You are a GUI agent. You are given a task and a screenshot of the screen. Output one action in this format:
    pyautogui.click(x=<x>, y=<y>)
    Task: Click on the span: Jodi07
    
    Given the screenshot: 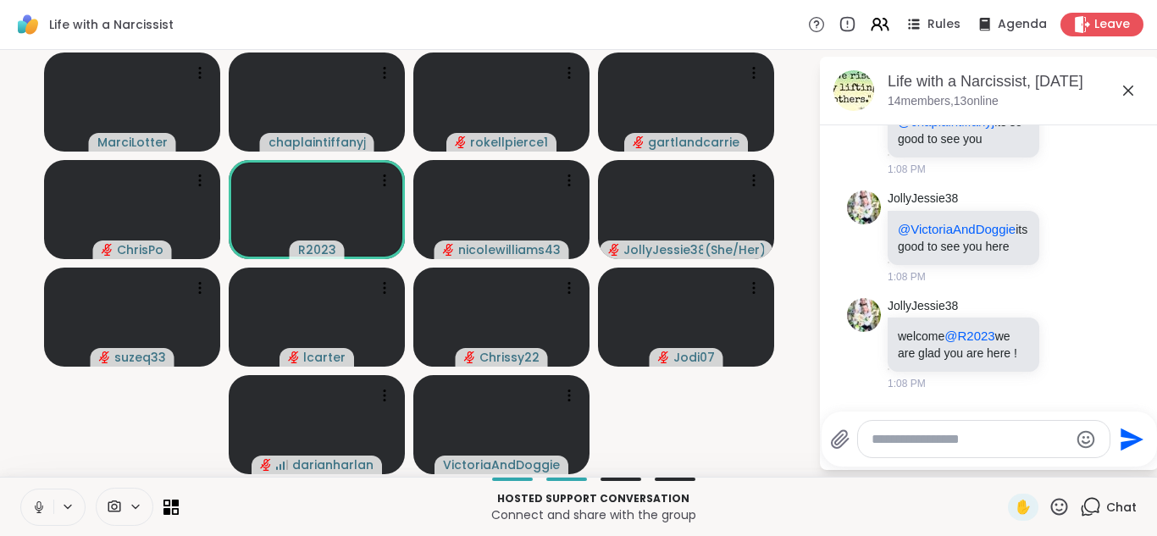 What is the action you would take?
    pyautogui.click(x=694, y=357)
    